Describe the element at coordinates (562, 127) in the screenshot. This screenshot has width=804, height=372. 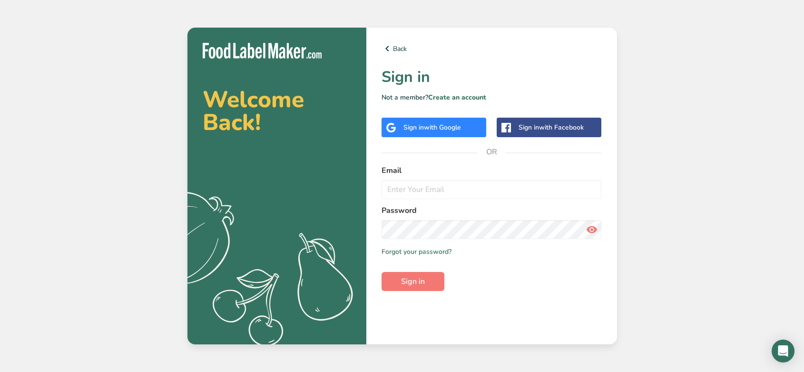
I see `span: with Facebook` at that location.